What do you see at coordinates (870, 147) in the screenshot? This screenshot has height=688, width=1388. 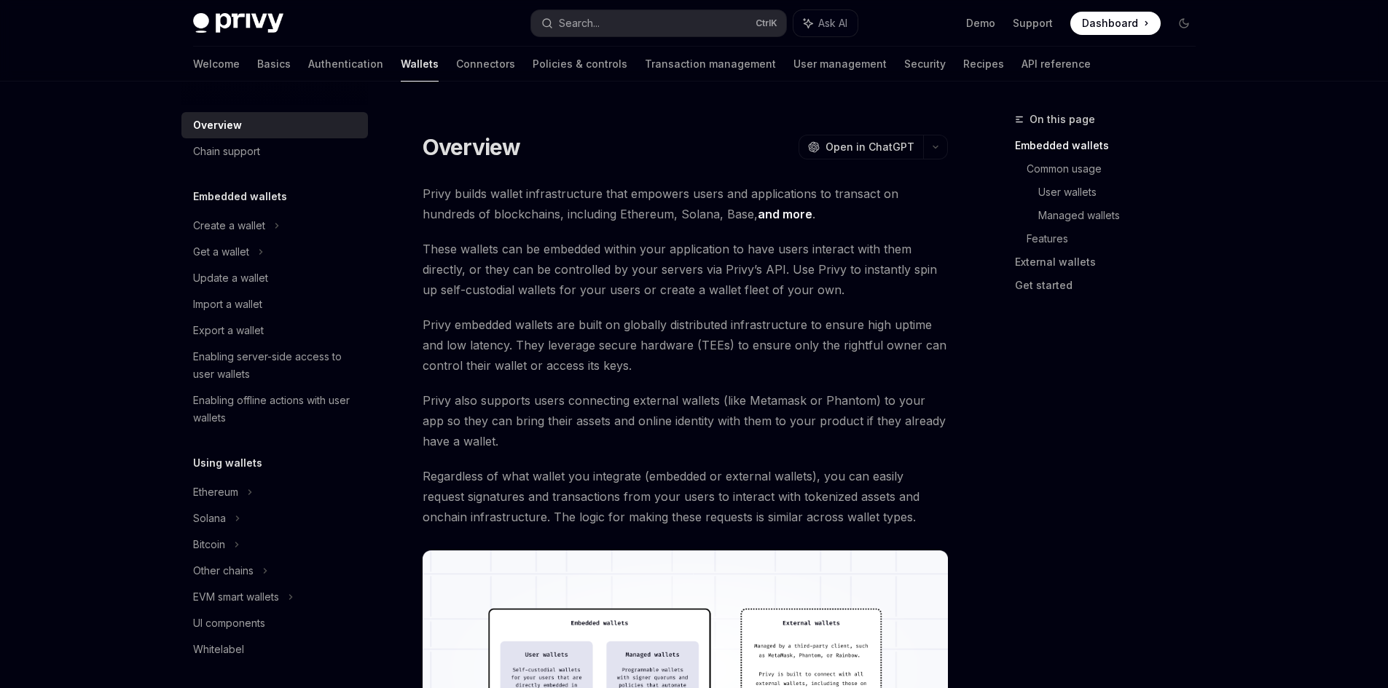 I see `span: Open in ChatGPT` at bounding box center [870, 147].